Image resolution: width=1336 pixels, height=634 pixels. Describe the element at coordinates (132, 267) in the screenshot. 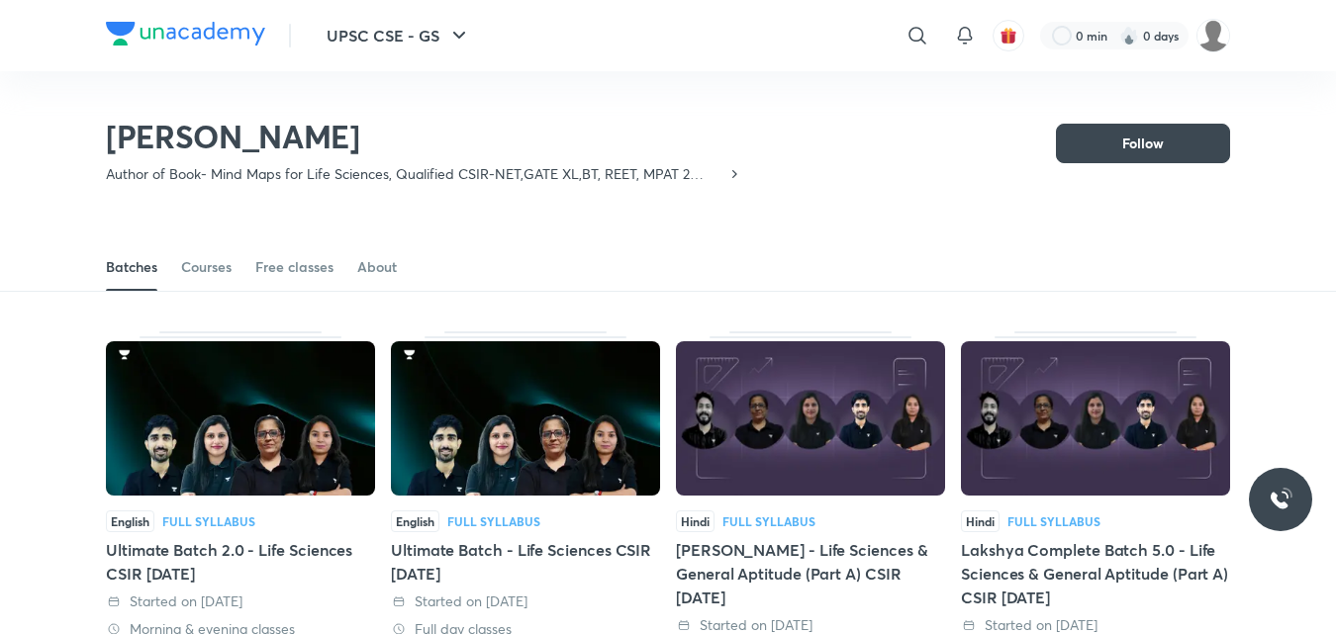

I see `a: Batches` at that location.